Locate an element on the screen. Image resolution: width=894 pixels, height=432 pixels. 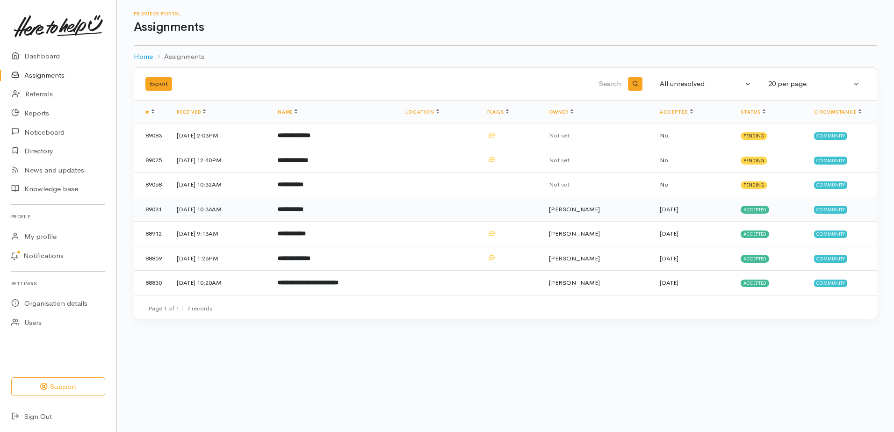
a: Location is located at coordinates (422, 112).